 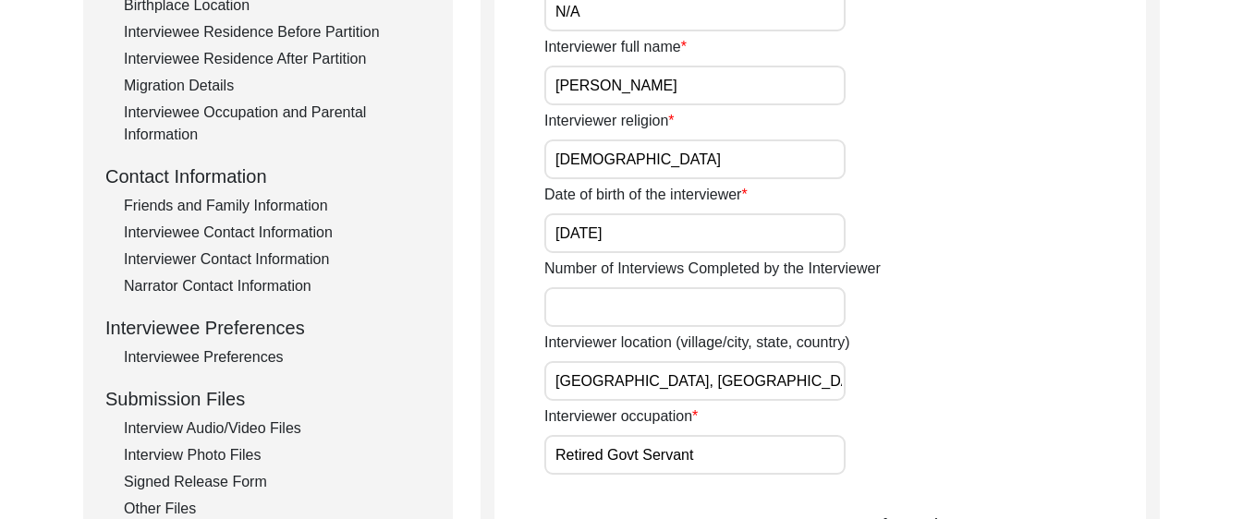 I want to click on label: Interviewer location (village/city, state, country), so click(x=697, y=343).